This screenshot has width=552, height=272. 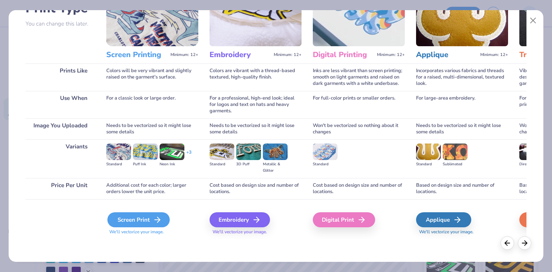 What do you see at coordinates (249, 164) in the screenshot?
I see `div: 3D Puff` at bounding box center [249, 164].